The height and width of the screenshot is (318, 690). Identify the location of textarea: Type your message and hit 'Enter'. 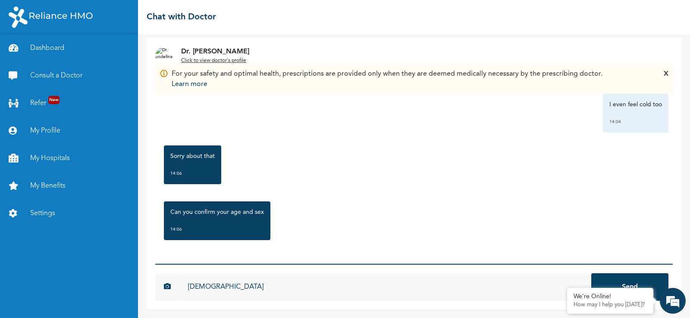
(84, 256).